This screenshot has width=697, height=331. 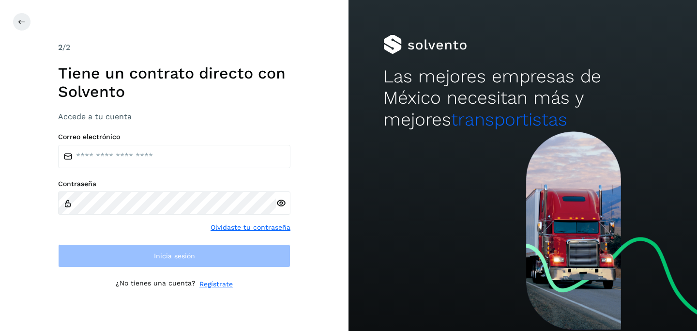 What do you see at coordinates (174, 47) in the screenshot?
I see `div: /2` at bounding box center [174, 47].